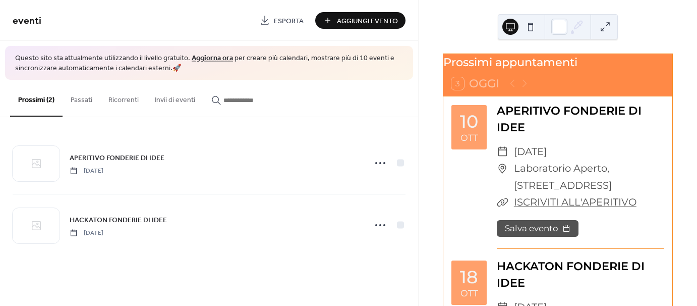  Describe the element at coordinates (288, 21) in the screenshot. I see `span: Esporta` at that location.